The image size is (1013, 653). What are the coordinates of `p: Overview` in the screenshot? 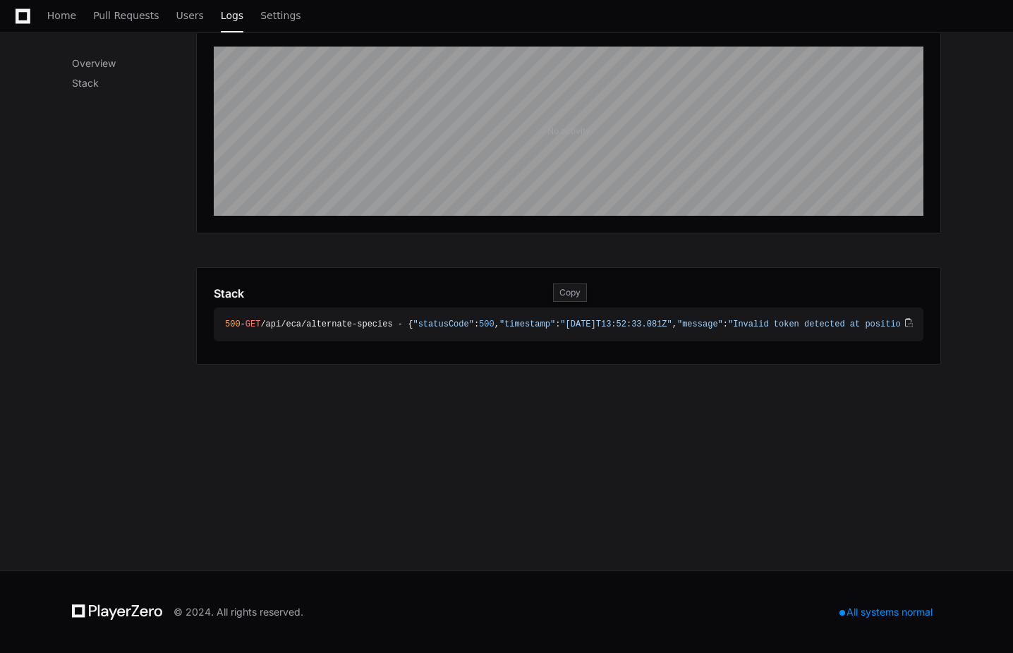 It's located at (134, 64).